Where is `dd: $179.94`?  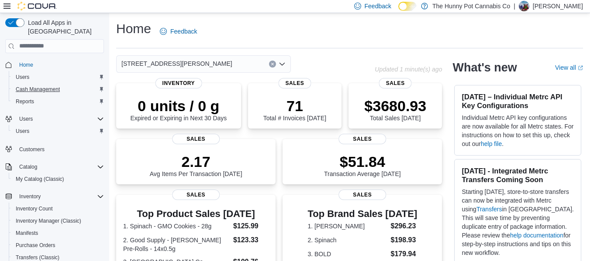
dd: $179.94 is located at coordinates (404, 254).